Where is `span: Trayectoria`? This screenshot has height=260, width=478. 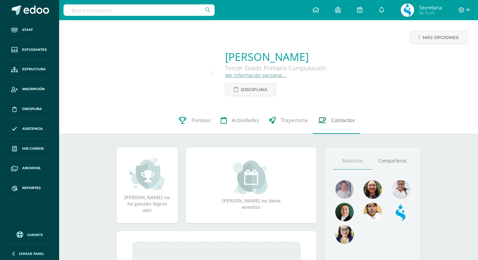 span: Trayectoria is located at coordinates (294, 120).